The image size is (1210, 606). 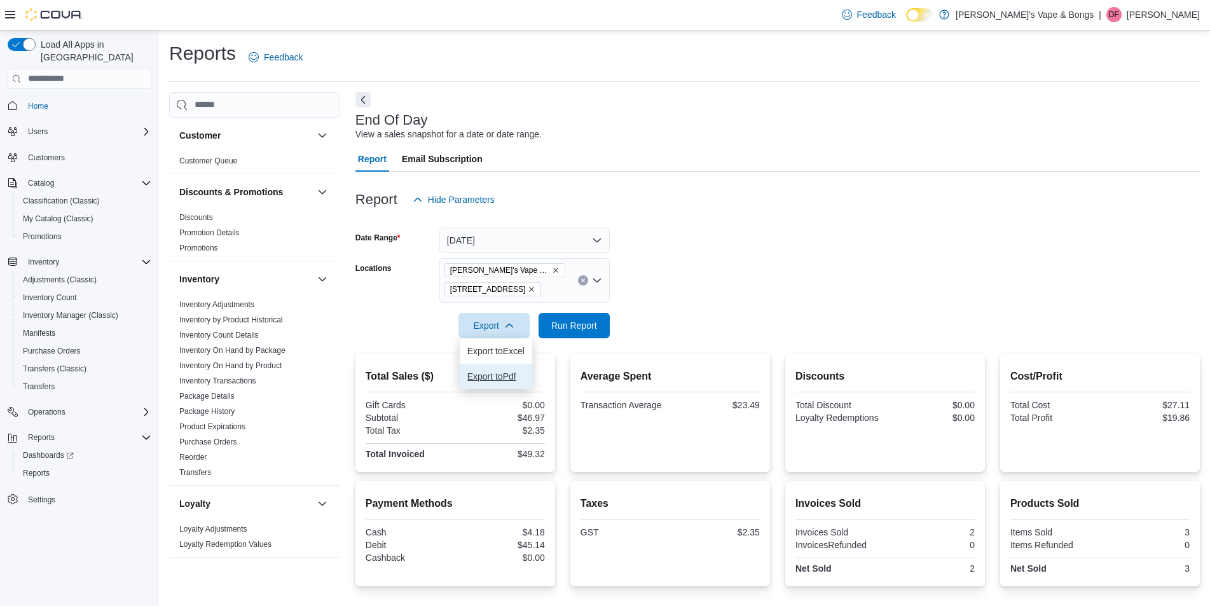 I want to click on button: Settings, so click(x=79, y=499).